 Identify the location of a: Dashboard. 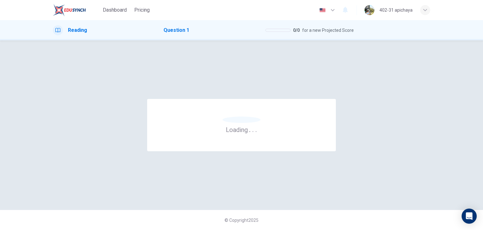
(115, 10).